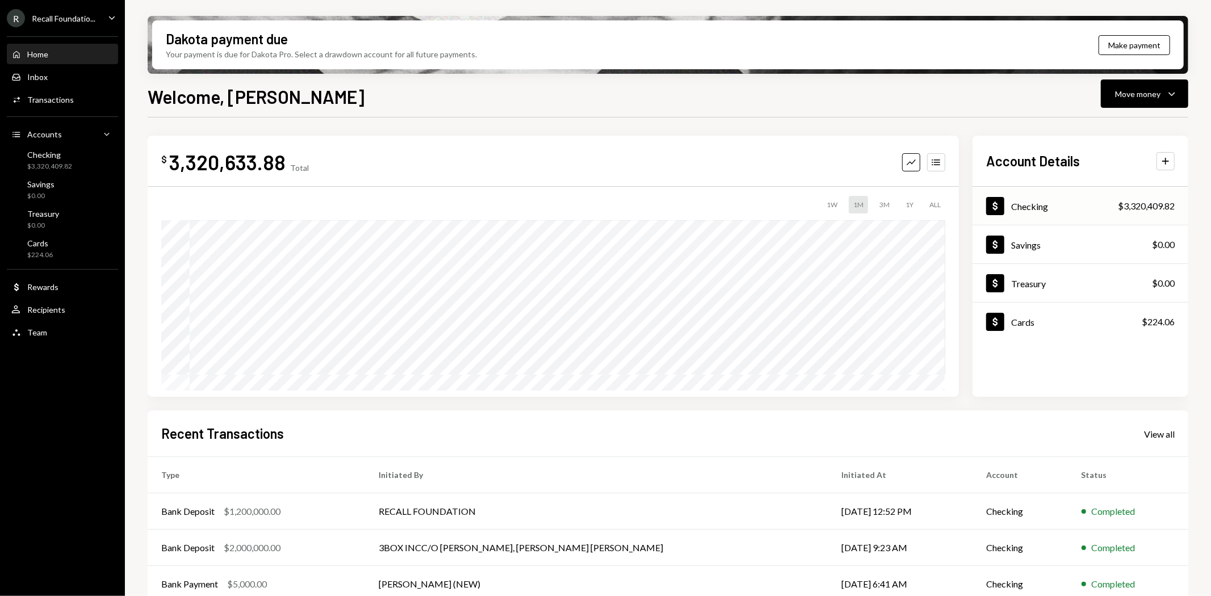 Image resolution: width=1211 pixels, height=596 pixels. I want to click on a: Inbox, so click(62, 77).